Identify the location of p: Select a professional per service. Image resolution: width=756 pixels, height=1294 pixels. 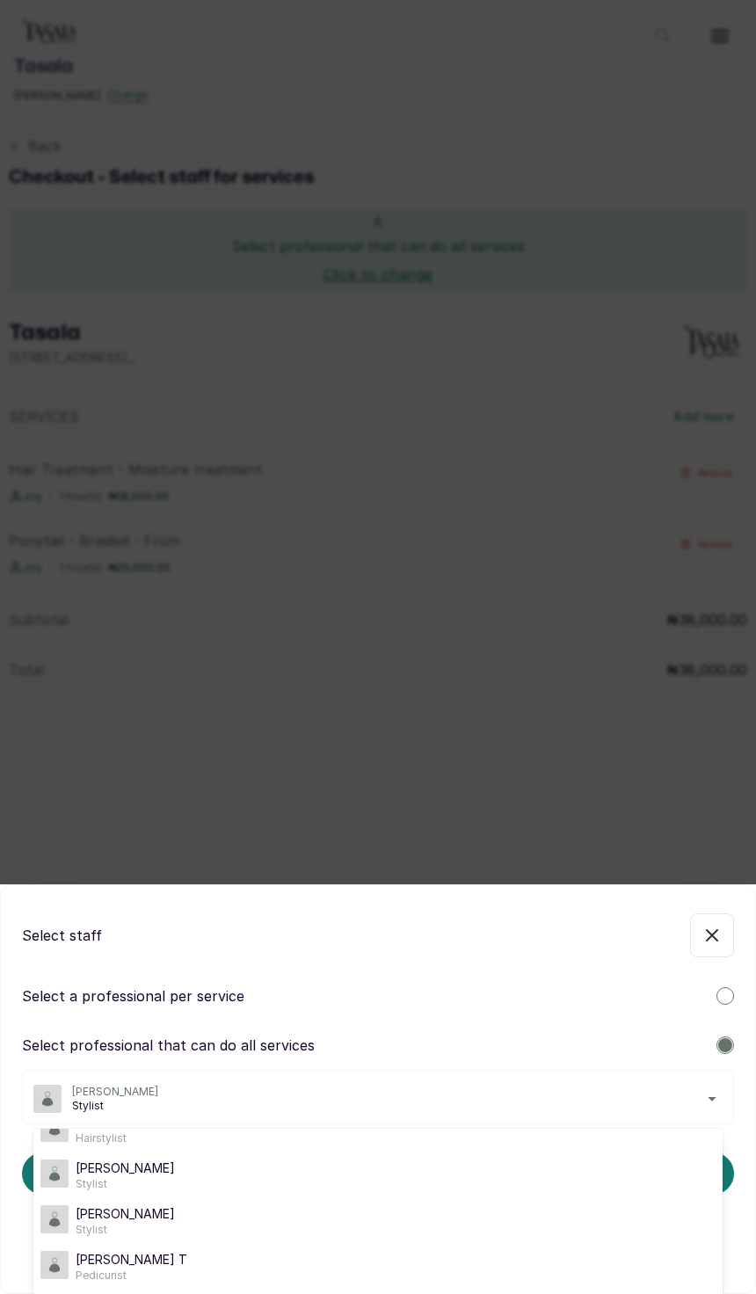
(133, 996).